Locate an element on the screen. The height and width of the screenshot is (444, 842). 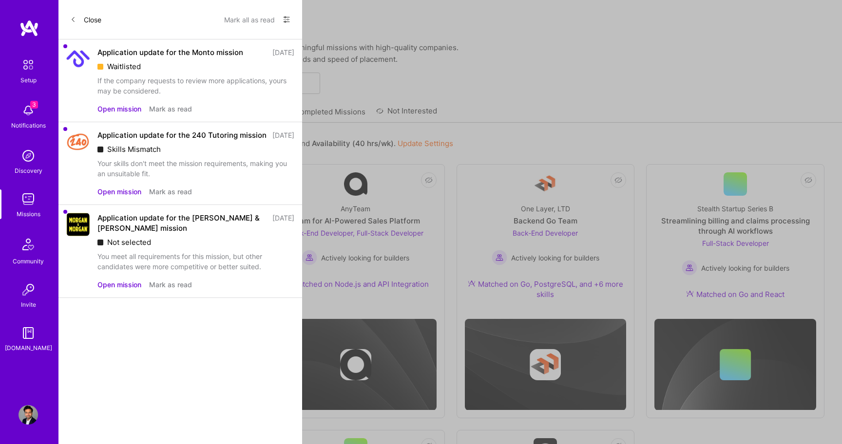
a: User Avatar is located at coordinates (28, 415).